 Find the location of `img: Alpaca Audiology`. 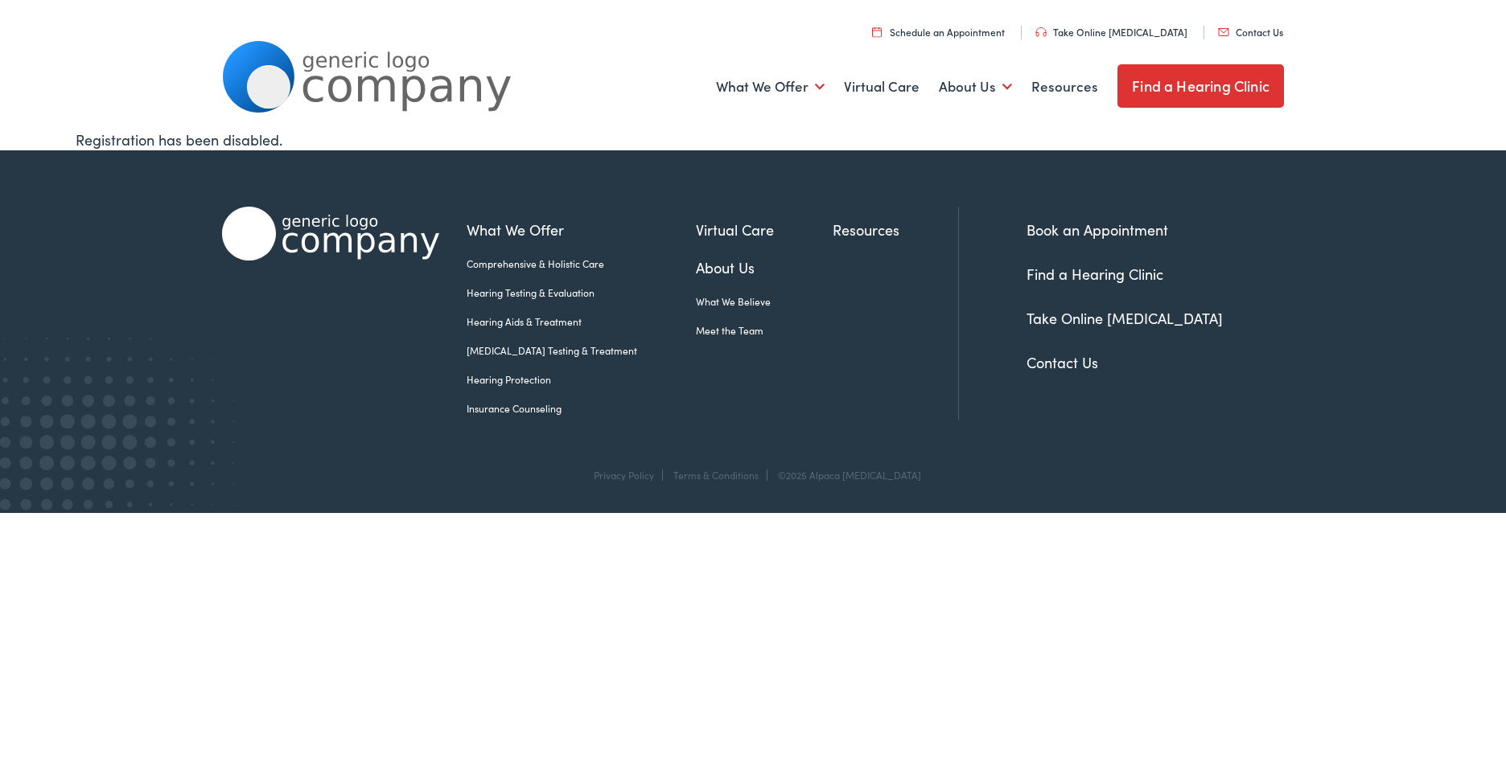

img: Alpaca Audiology is located at coordinates (331, 233).